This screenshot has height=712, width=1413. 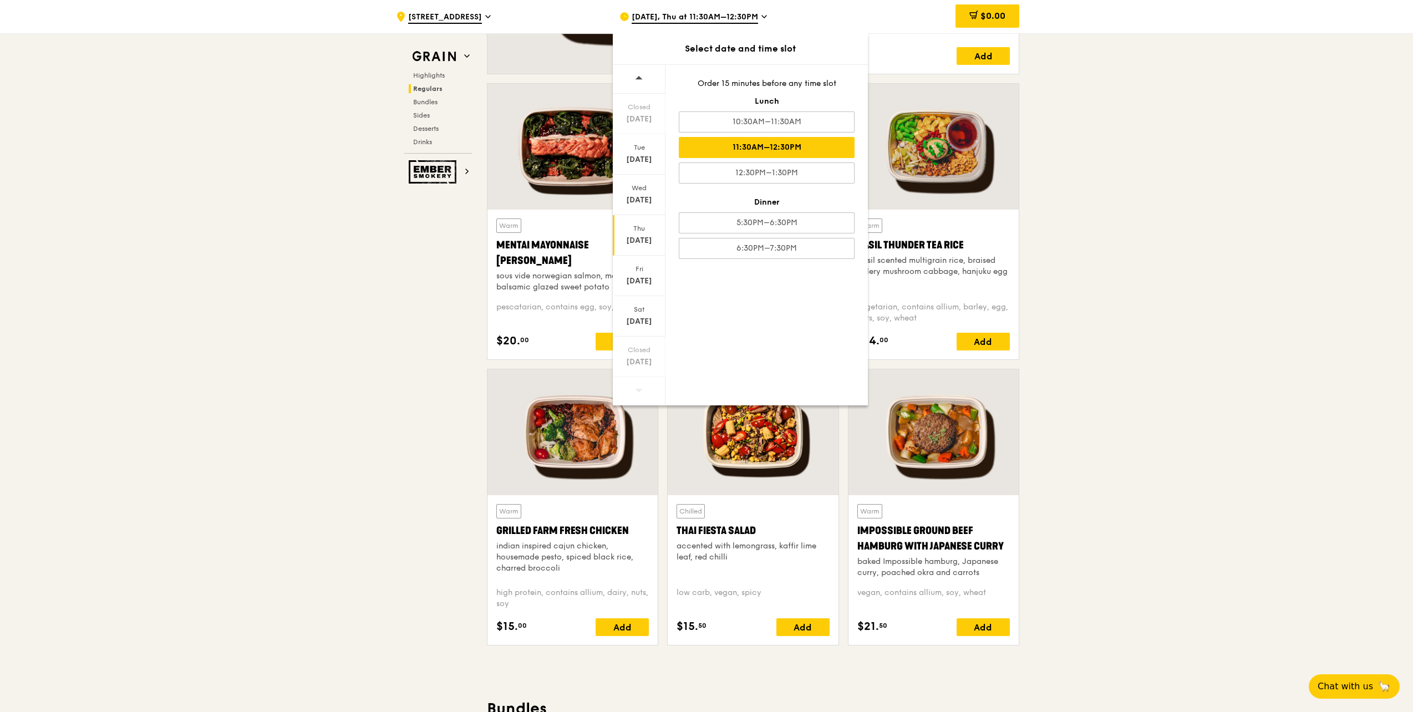 What do you see at coordinates (1354, 686) in the screenshot?
I see `button: Chat with us🦙` at bounding box center [1354, 686].